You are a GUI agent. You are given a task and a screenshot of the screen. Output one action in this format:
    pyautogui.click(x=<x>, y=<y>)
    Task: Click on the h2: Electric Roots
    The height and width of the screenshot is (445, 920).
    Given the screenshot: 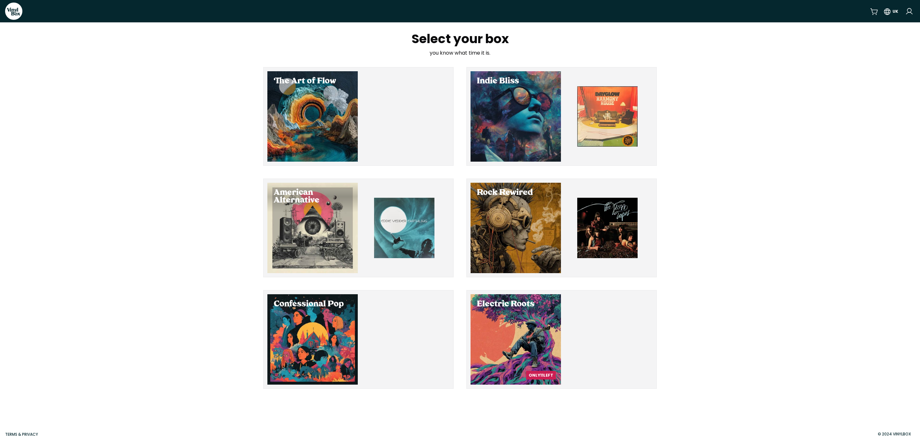 What is the action you would take?
    pyautogui.click(x=515, y=304)
    